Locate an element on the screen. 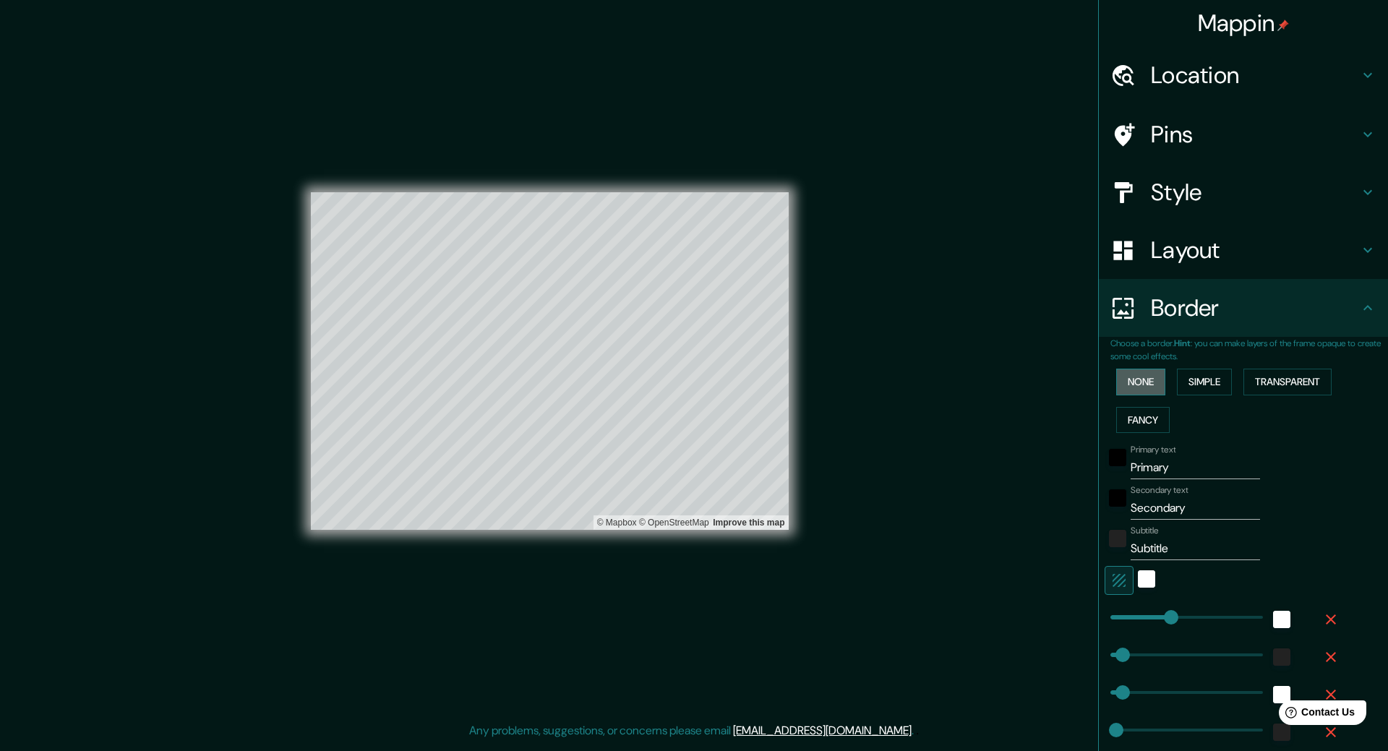 The width and height of the screenshot is (1388, 751). img: pin-icon.png is located at coordinates (1283, 25).